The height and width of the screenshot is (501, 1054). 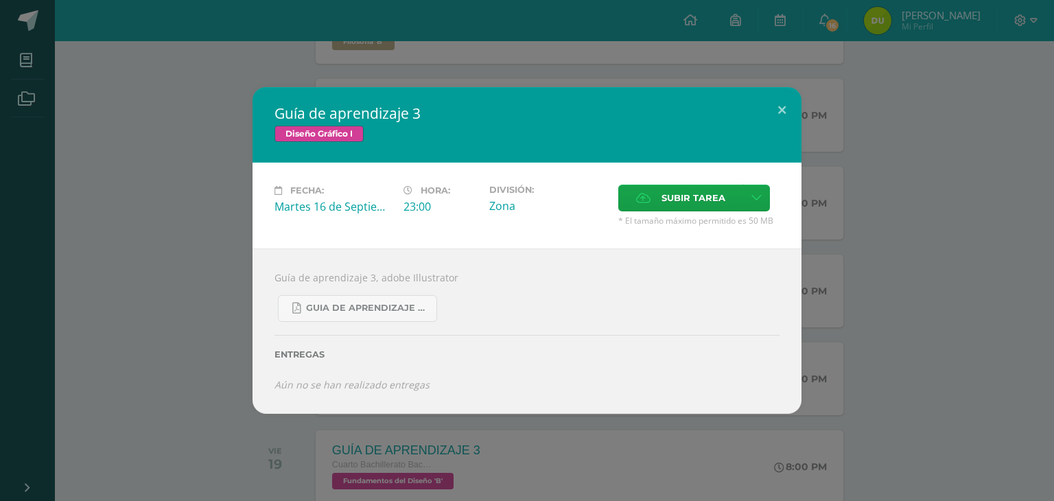 I want to click on a: Guia de aprendizaje 3 IV UNIDAD.pdf, so click(x=357, y=308).